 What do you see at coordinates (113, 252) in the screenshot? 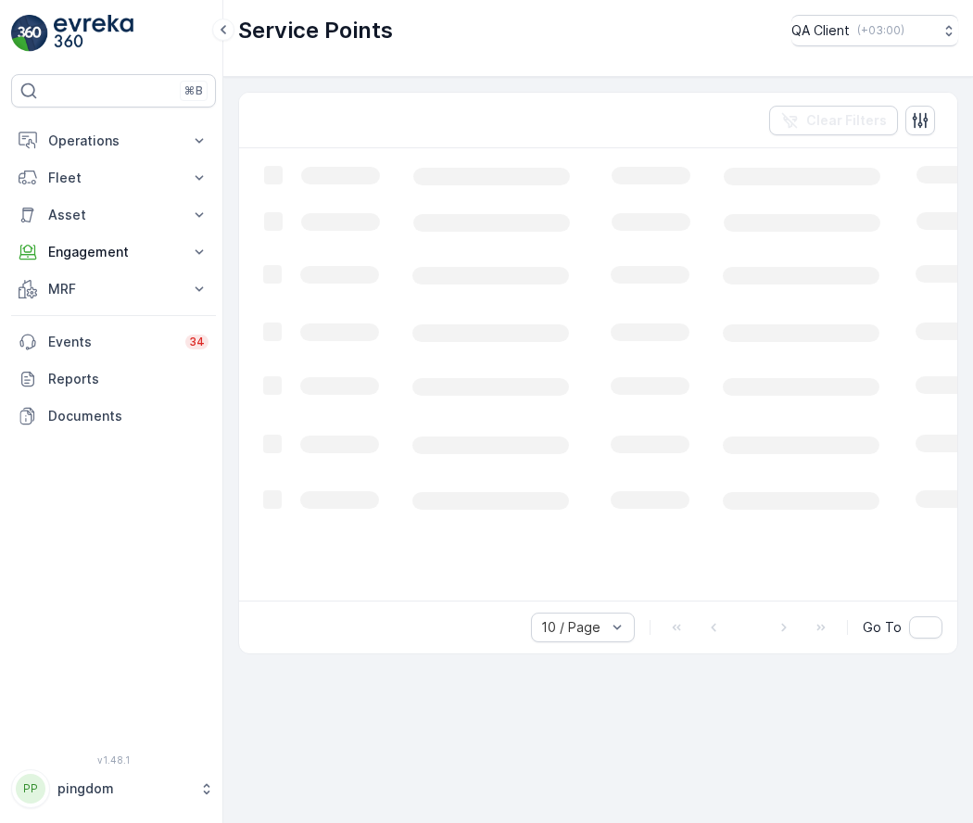
I see `button: Engagement` at bounding box center [113, 252].